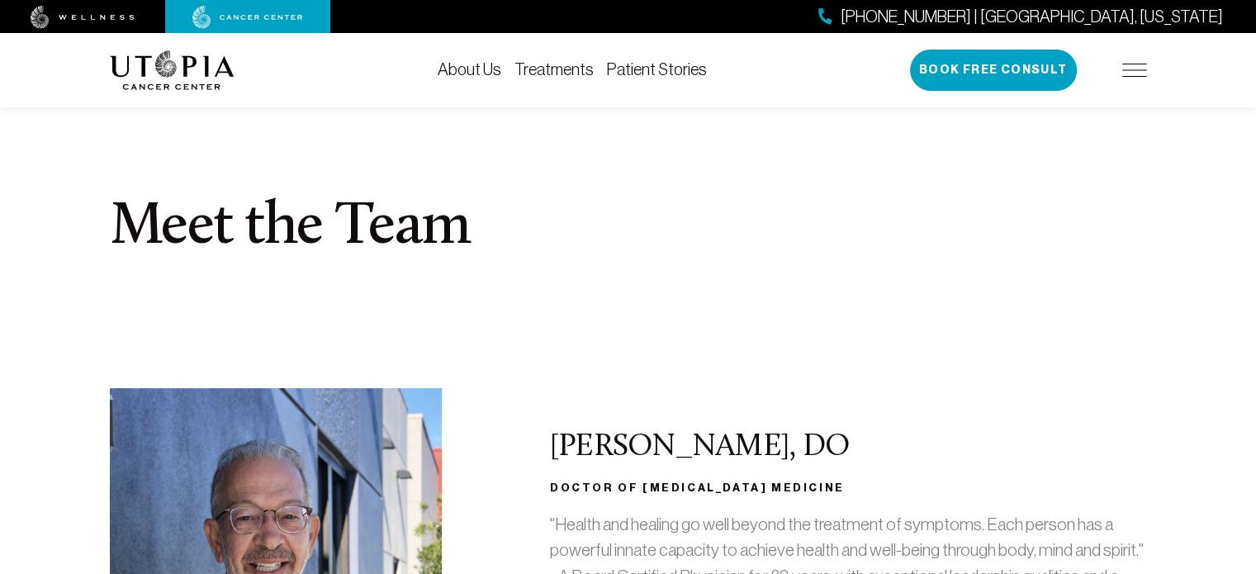 This screenshot has height=574, width=1256. What do you see at coordinates (83, 17) in the screenshot?
I see `img: wellness` at bounding box center [83, 17].